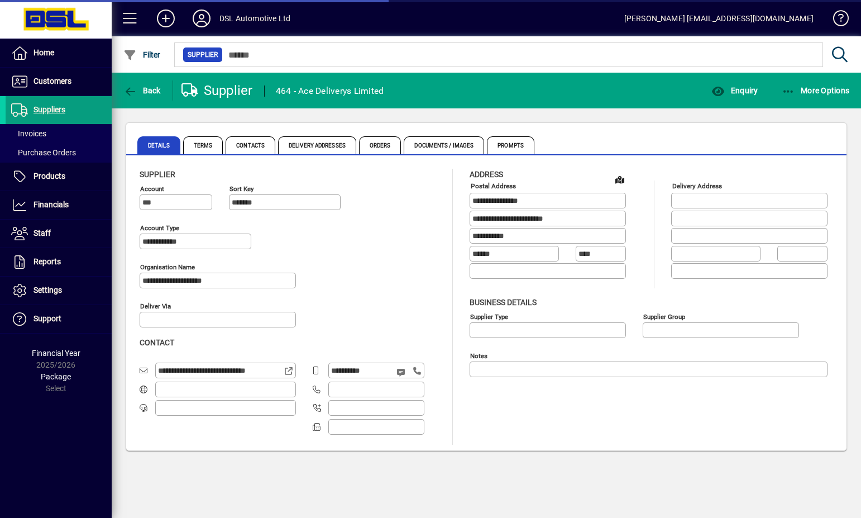  I want to click on div: Supplier, so click(217, 91).